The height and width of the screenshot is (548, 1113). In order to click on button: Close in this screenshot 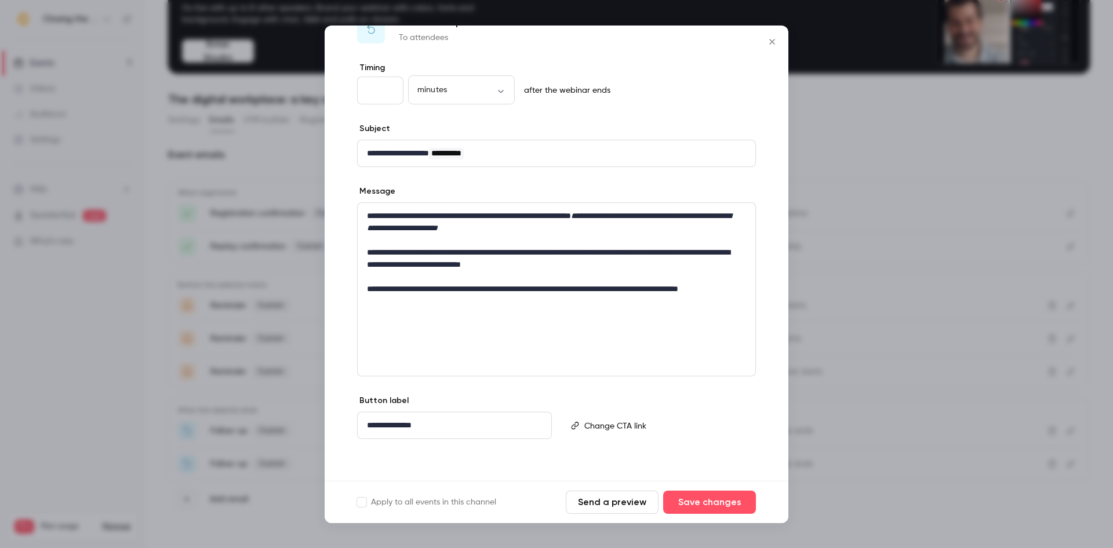, I will do `click(772, 42)`.